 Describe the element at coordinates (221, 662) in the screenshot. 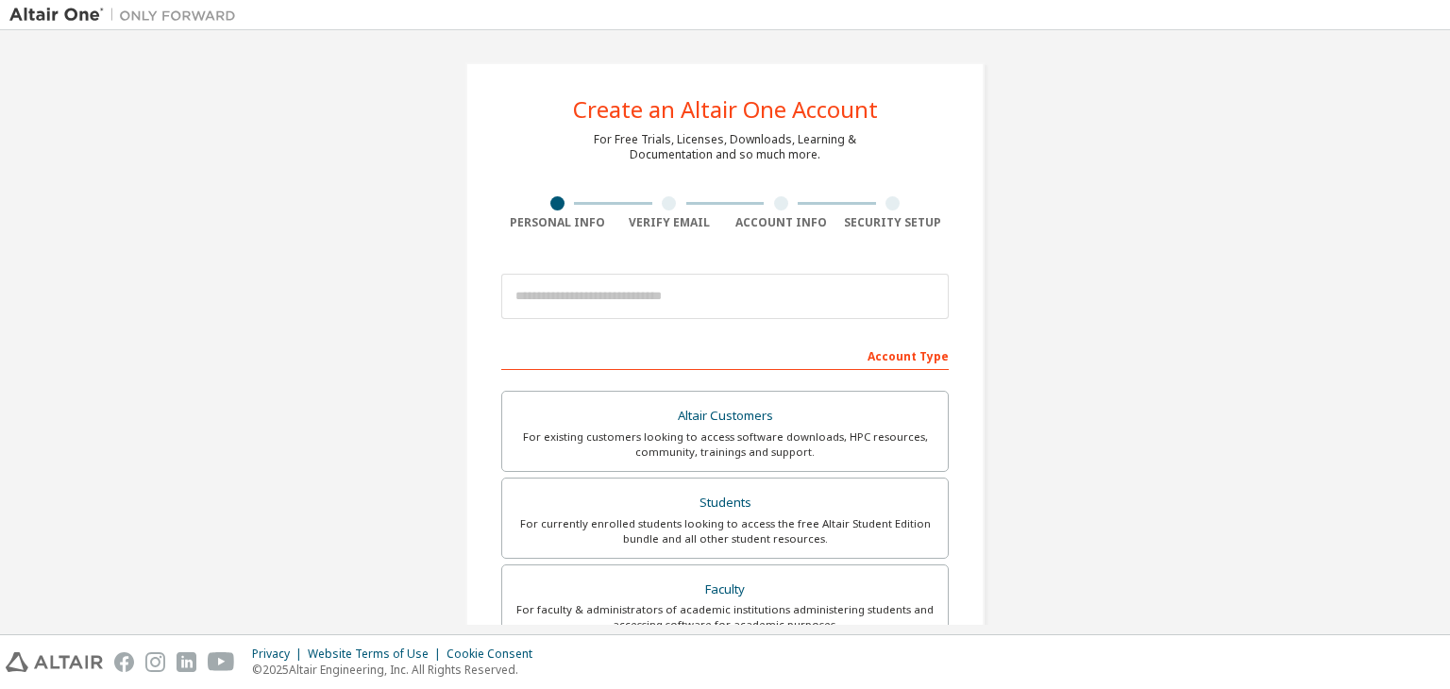

I see `img: youtube.svg` at that location.